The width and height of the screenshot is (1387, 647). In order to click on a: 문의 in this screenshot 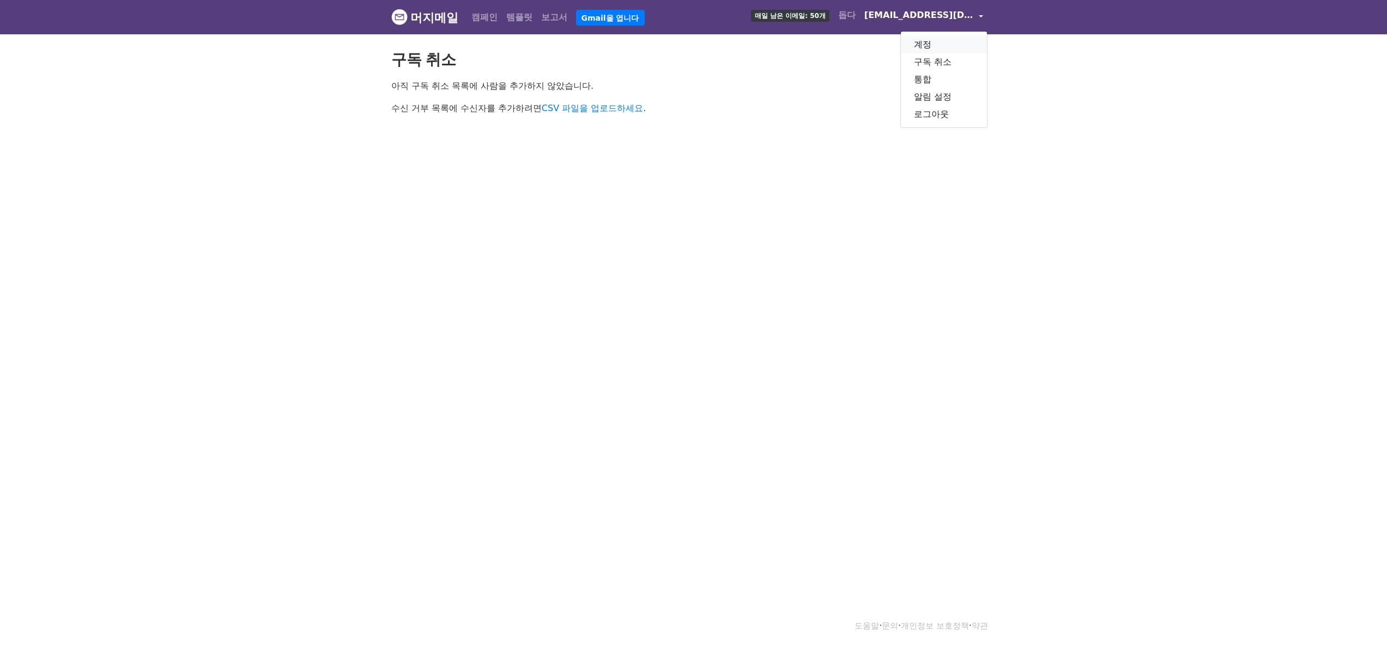, I will do `click(890, 626)`.